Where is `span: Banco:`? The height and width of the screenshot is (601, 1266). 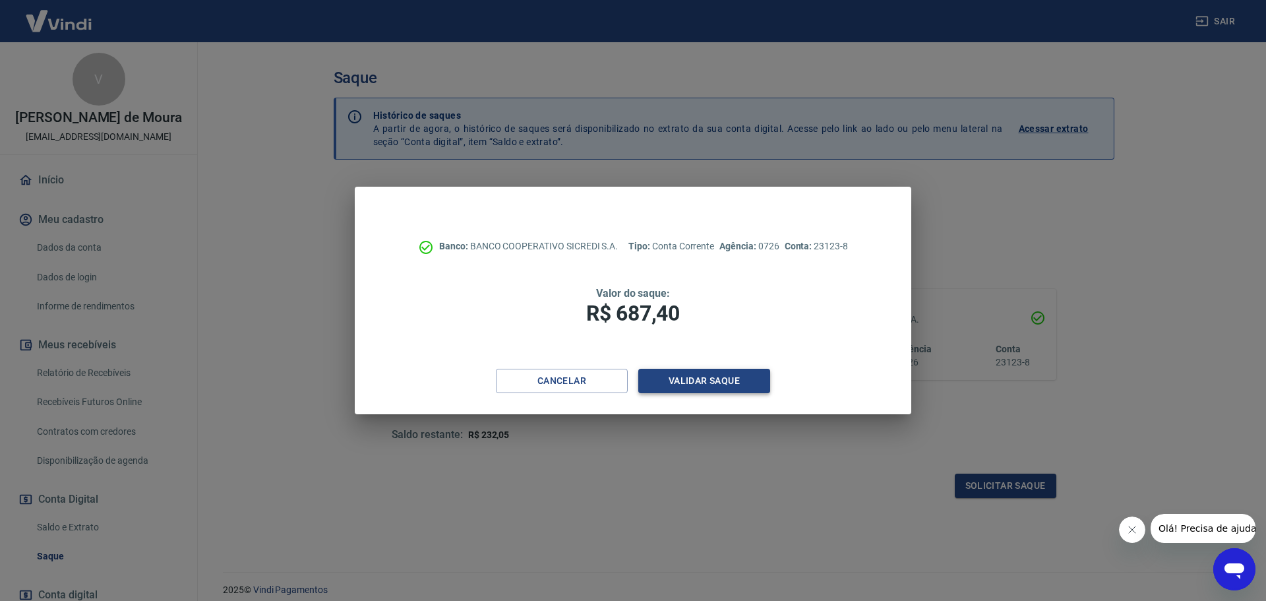
span: Banco: is located at coordinates (454, 246).